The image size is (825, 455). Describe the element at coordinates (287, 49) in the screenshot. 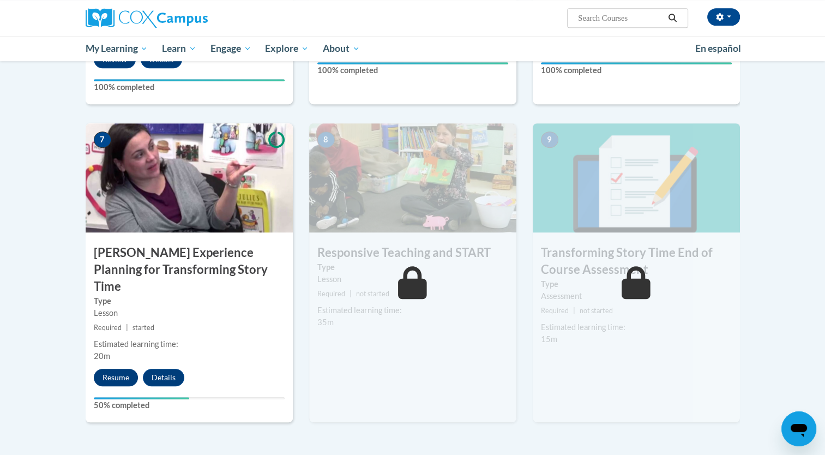

I see `span: Explore` at that location.